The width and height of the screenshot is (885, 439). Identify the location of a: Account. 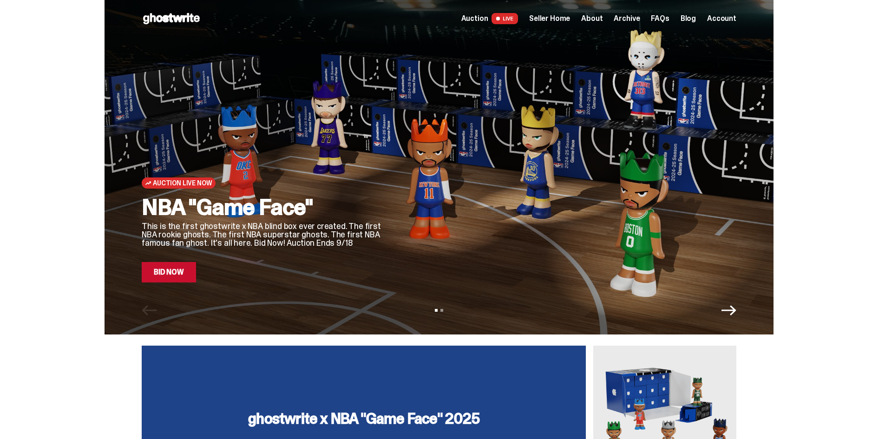
(722, 19).